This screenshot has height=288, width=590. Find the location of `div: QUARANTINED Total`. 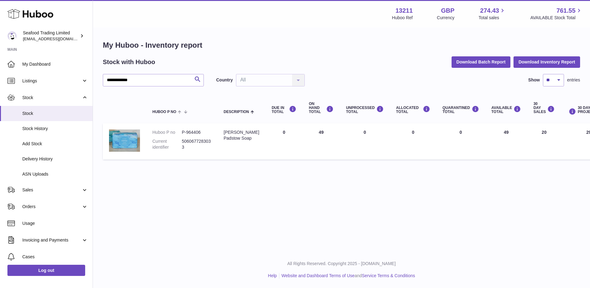

div: QUARANTINED Total is located at coordinates (461, 110).